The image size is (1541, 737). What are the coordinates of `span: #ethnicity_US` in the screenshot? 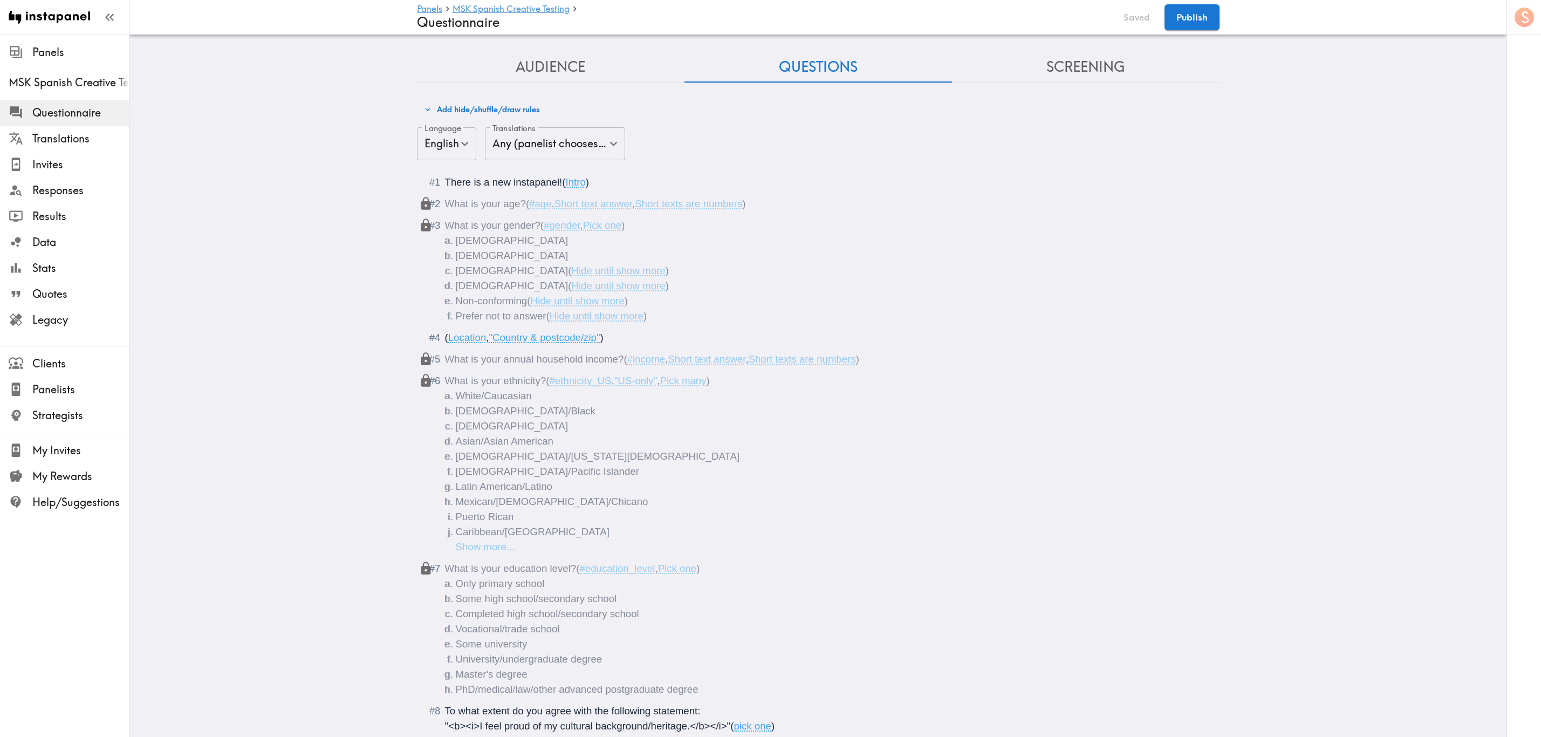 It's located at (580, 380).